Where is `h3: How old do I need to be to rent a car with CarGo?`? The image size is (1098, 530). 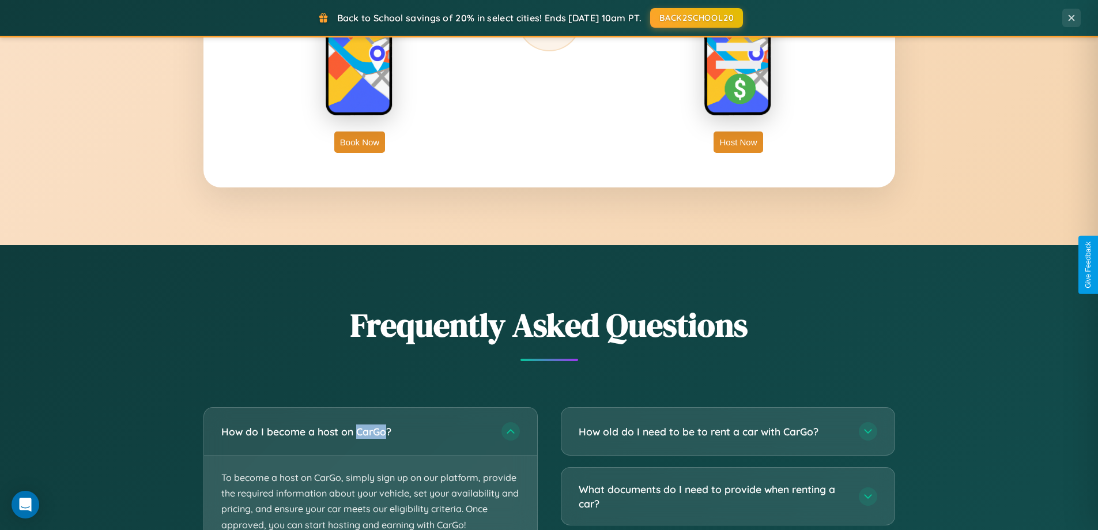
h3: How old do I need to be to rent a car with CarGo? is located at coordinates (713, 431).